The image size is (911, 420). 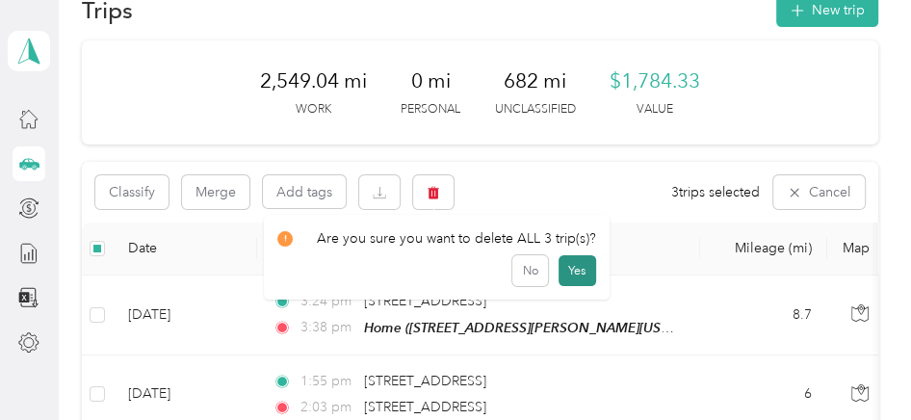 I want to click on button: No, so click(x=530, y=271).